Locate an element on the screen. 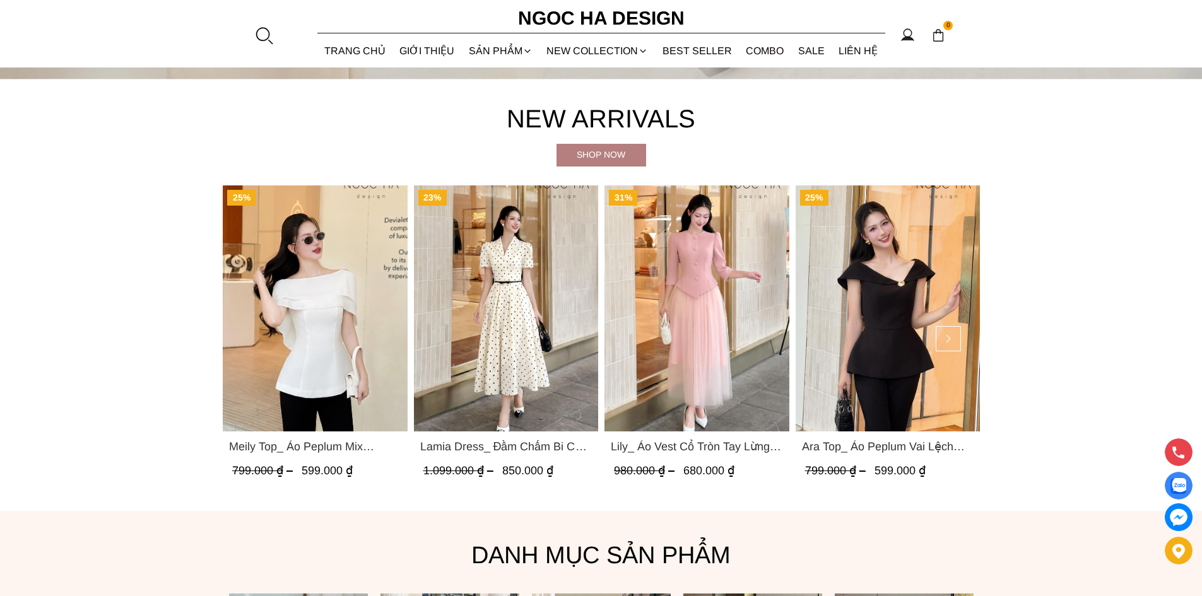 The height and width of the screenshot is (596, 1202). h6: Ngoc Ha Design is located at coordinates (601, 18).